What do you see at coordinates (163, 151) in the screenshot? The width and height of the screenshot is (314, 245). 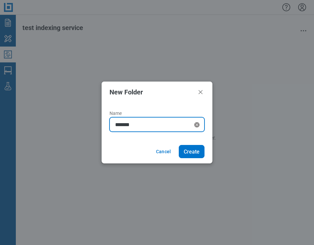 I see `button: Cancel` at bounding box center [163, 151].